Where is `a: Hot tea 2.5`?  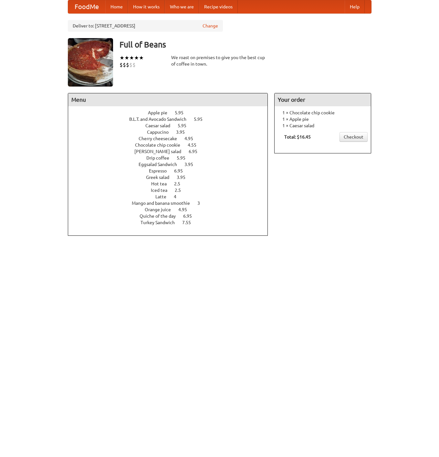 a: Hot tea 2.5 is located at coordinates (172, 184).